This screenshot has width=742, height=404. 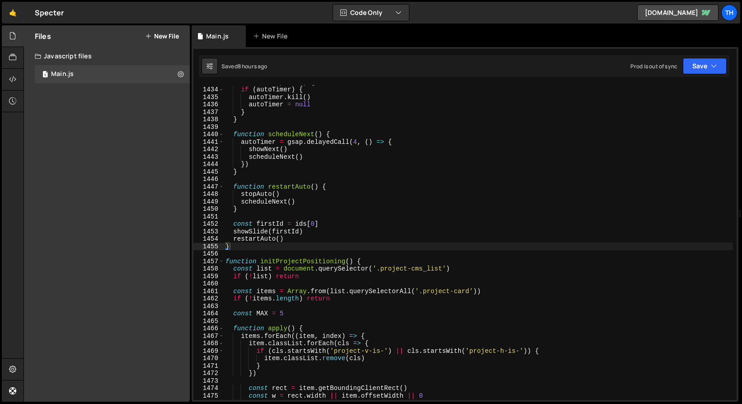 I want to click on button: Save, so click(x=705, y=66).